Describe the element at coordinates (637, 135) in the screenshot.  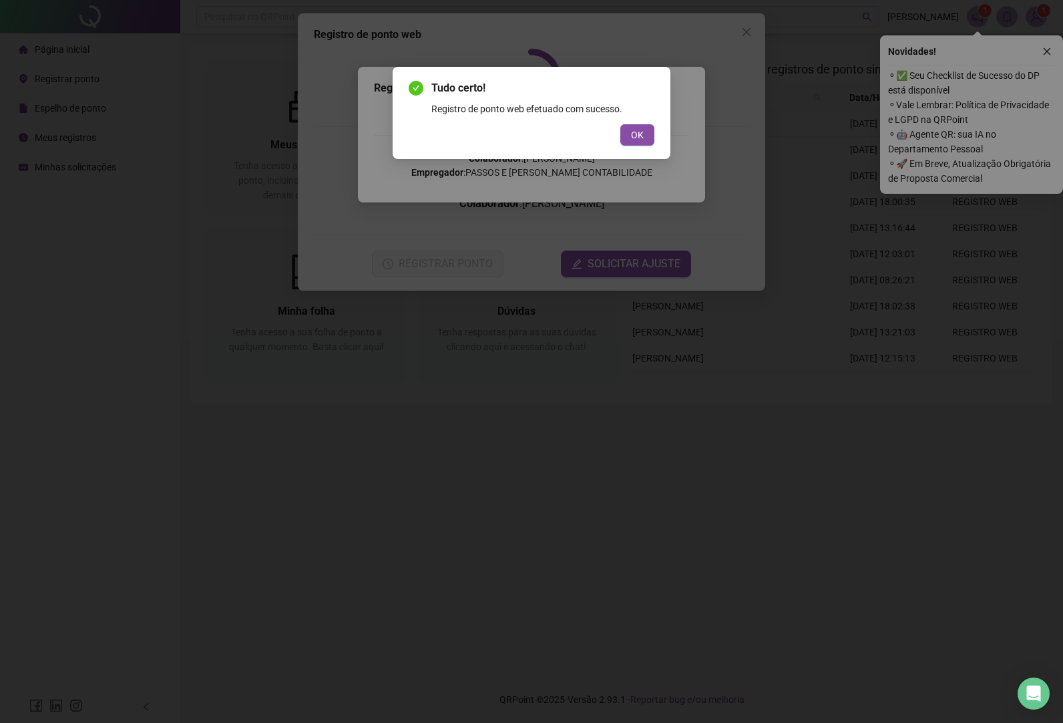
I see `span: OK` at that location.